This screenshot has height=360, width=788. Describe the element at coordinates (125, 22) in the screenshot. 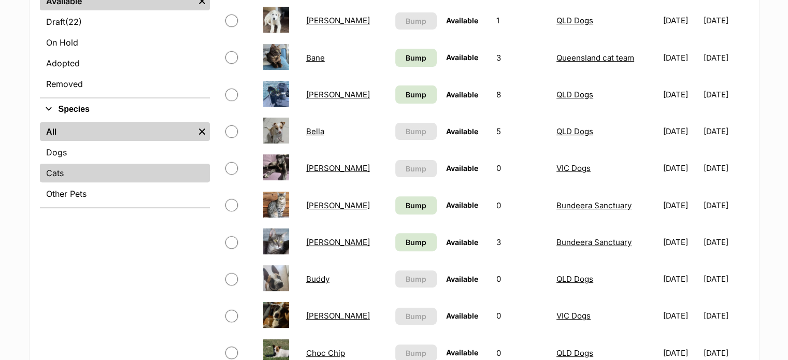

I see `a: Draft` at that location.